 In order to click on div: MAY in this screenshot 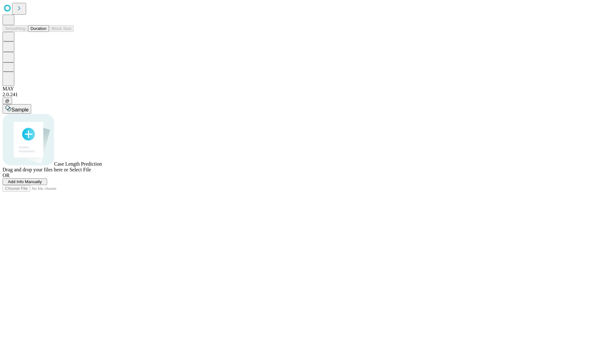, I will do `click(305, 89)`.